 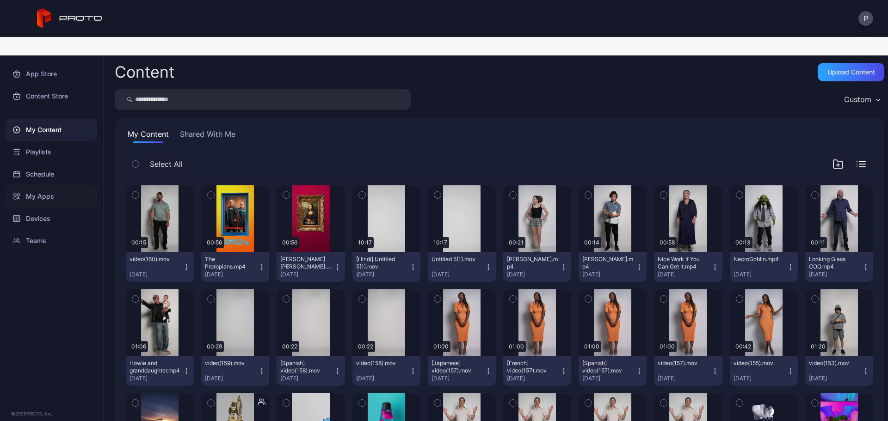 What do you see at coordinates (851, 72) in the screenshot?
I see `button: Upload Content` at bounding box center [851, 72].